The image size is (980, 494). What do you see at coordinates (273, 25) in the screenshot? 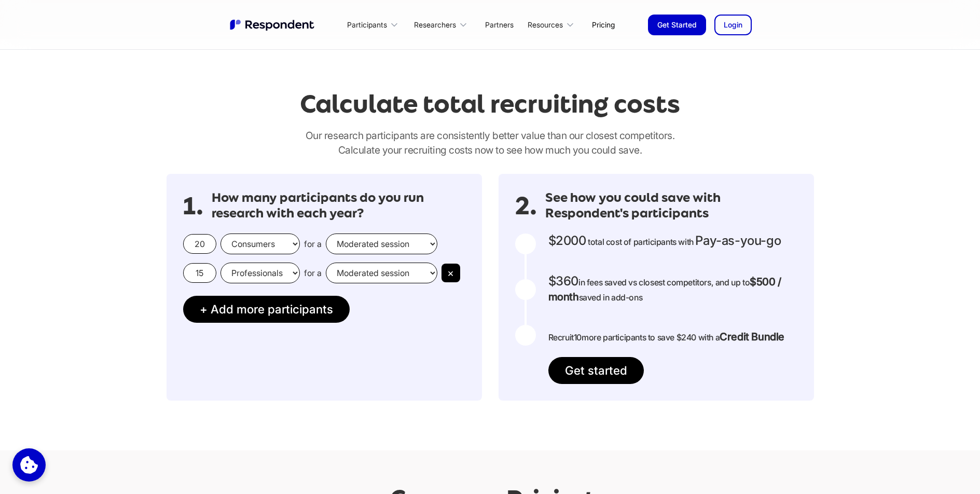
I see `a: home` at bounding box center [273, 25].